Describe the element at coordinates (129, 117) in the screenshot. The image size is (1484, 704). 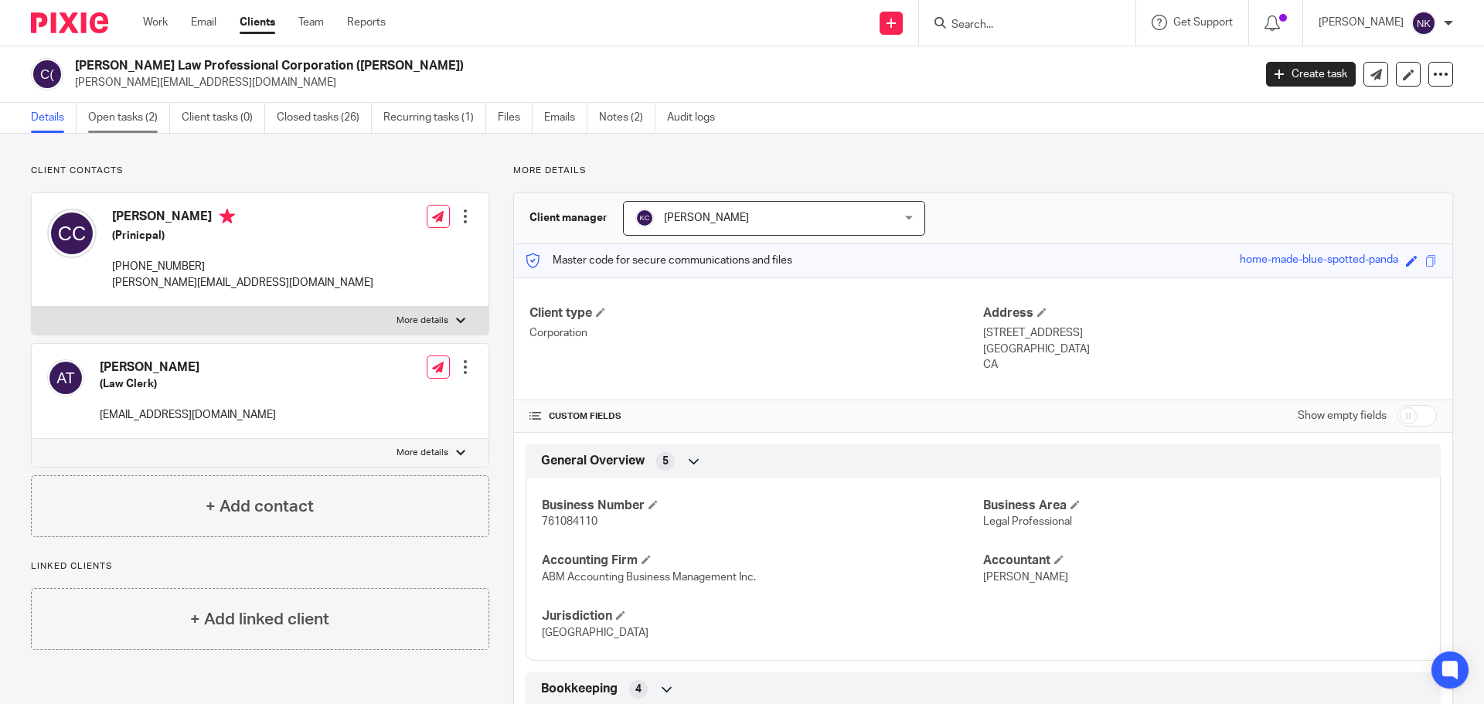
I see `a: Open tasks (2)` at that location.